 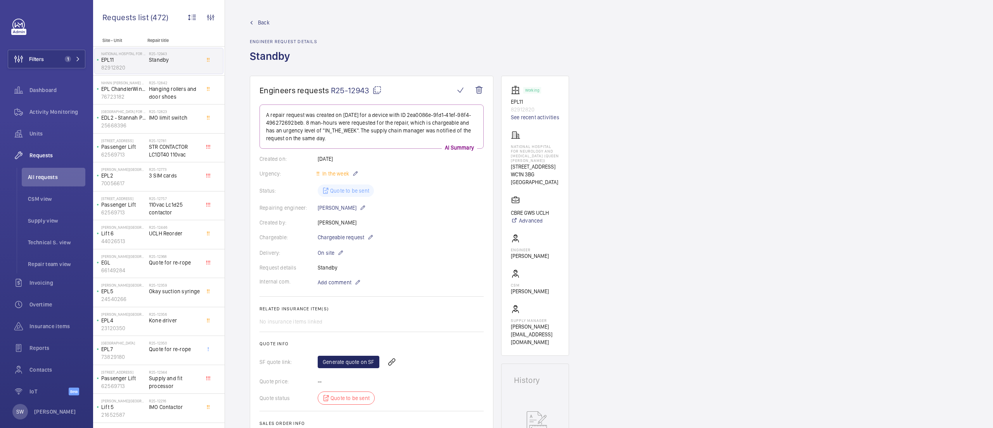 What do you see at coordinates (57, 90) in the screenshot?
I see `span: Dashboard` at bounding box center [57, 90].